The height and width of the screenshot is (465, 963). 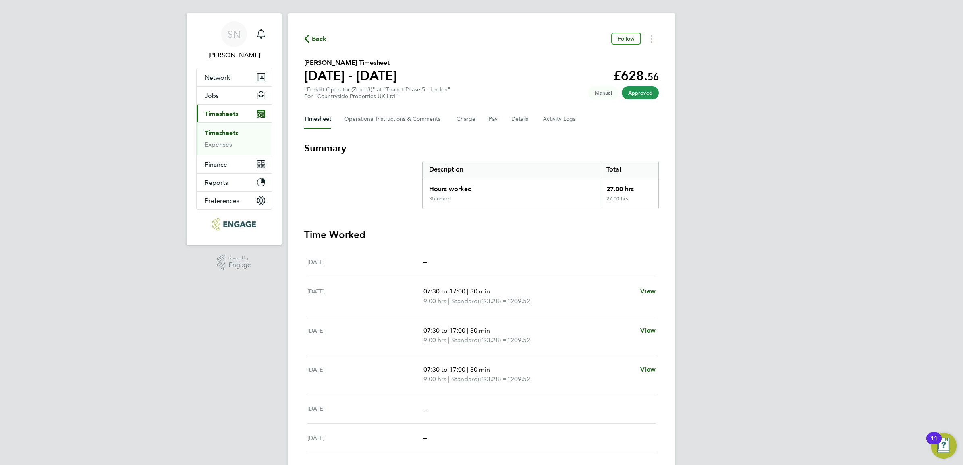 What do you see at coordinates (234, 263) in the screenshot?
I see `a: Powered byEngage` at bounding box center [234, 263].